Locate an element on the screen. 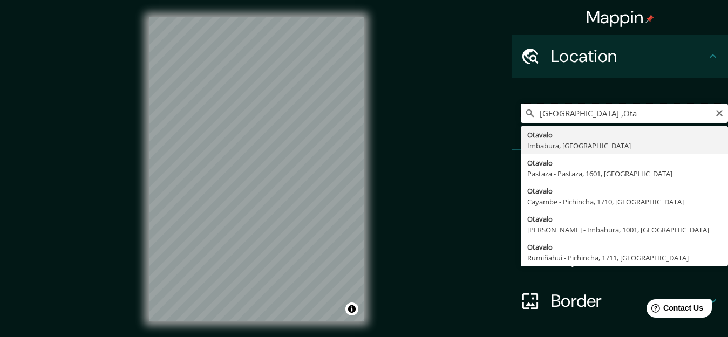  h4: Layout is located at coordinates (628, 258).